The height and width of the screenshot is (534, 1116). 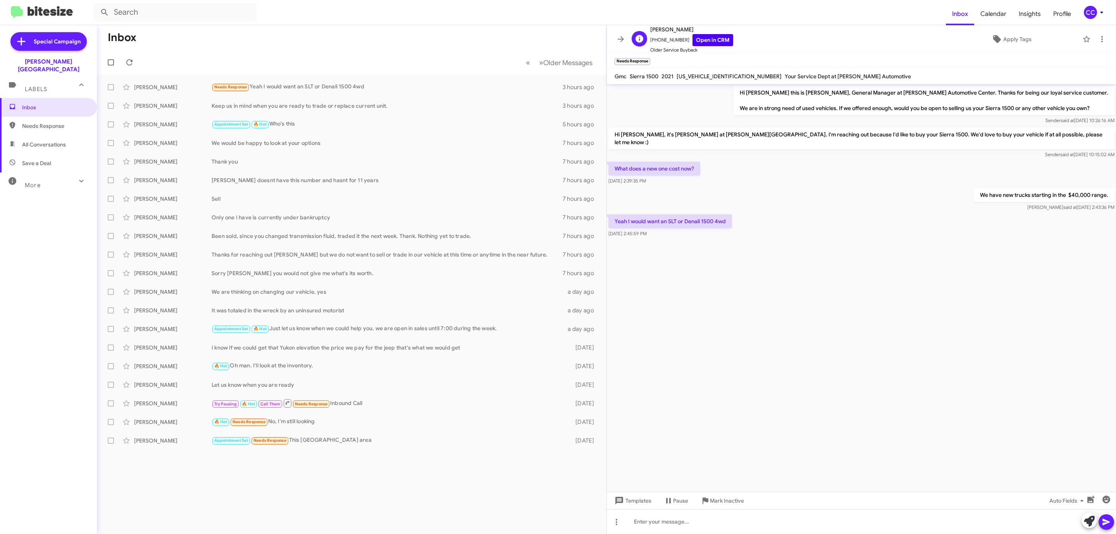 What do you see at coordinates (1030, 14) in the screenshot?
I see `span: Insights` at bounding box center [1030, 14].